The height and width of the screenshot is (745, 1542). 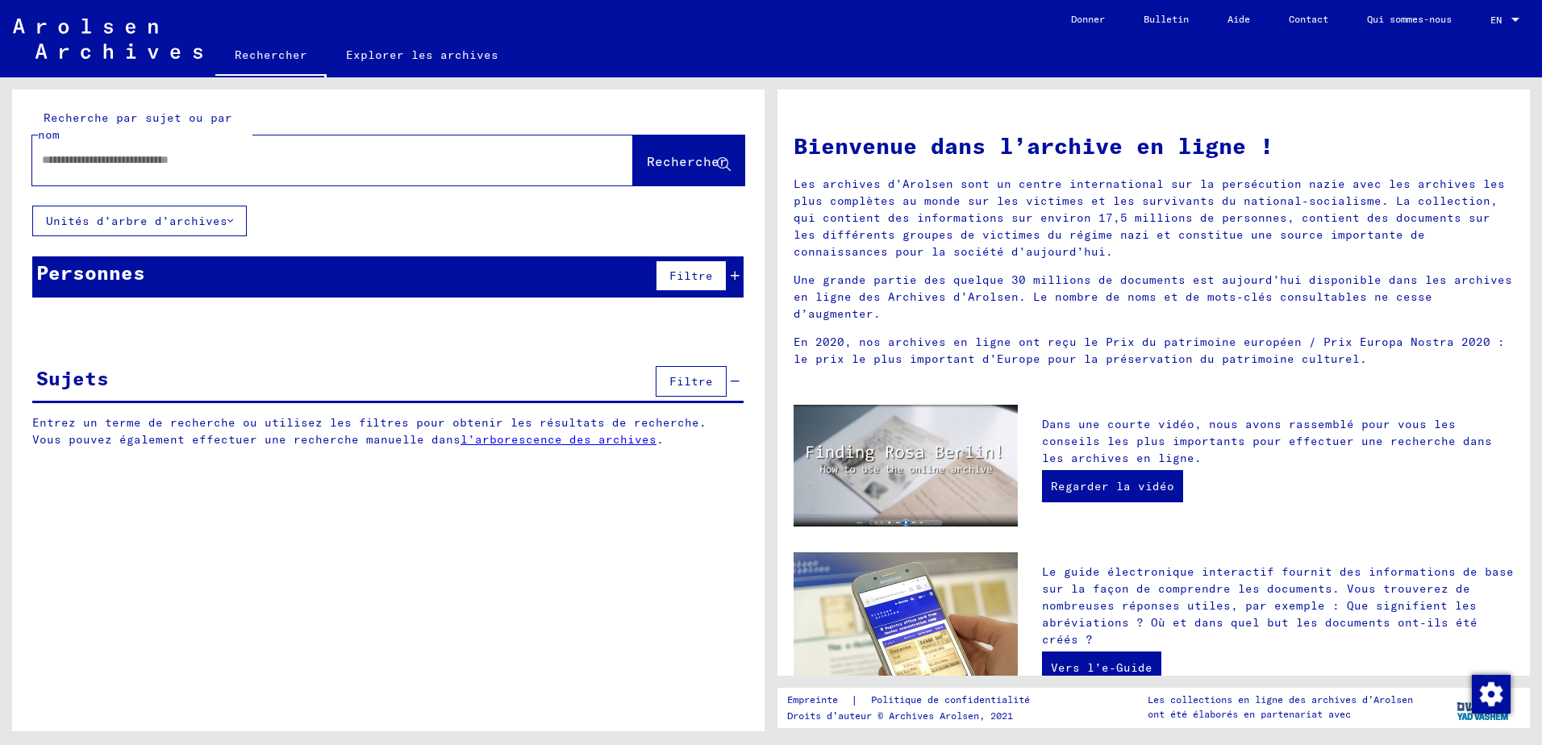 I want to click on a: Explorer les archives, so click(x=422, y=55).